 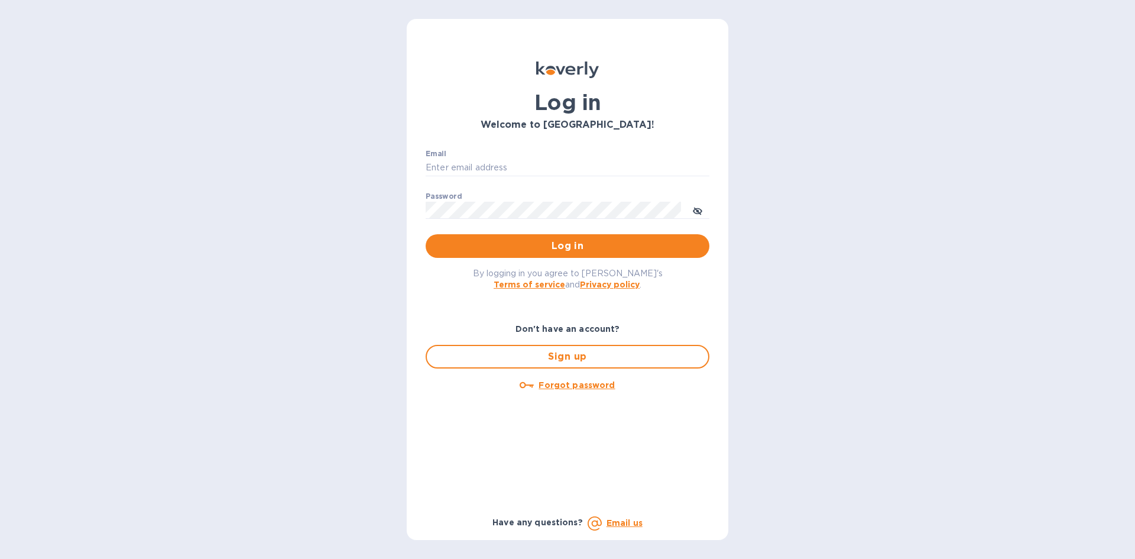 I want to click on label: Password, so click(x=443, y=196).